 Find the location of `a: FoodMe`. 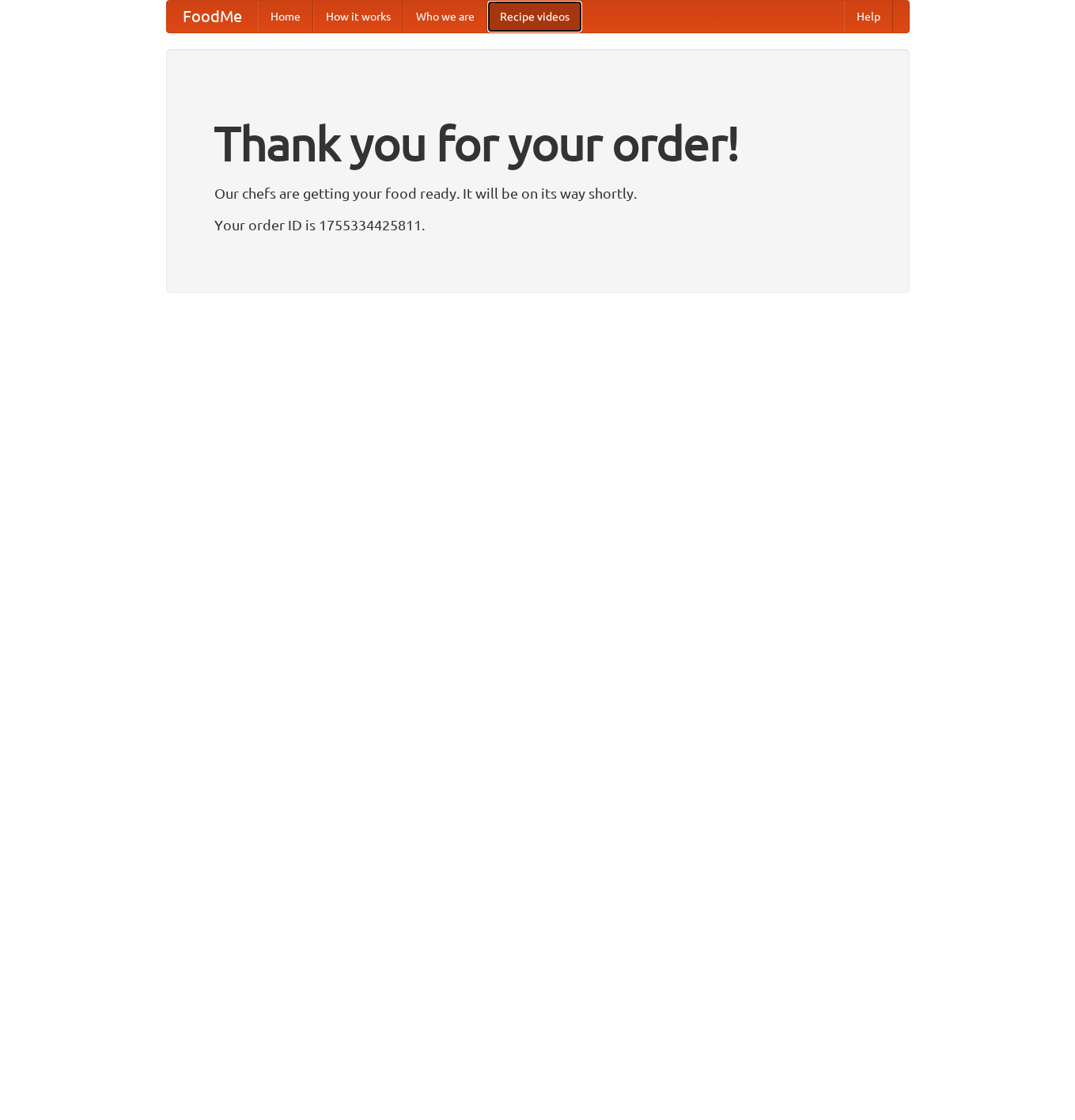

a: FoodMe is located at coordinates (212, 17).